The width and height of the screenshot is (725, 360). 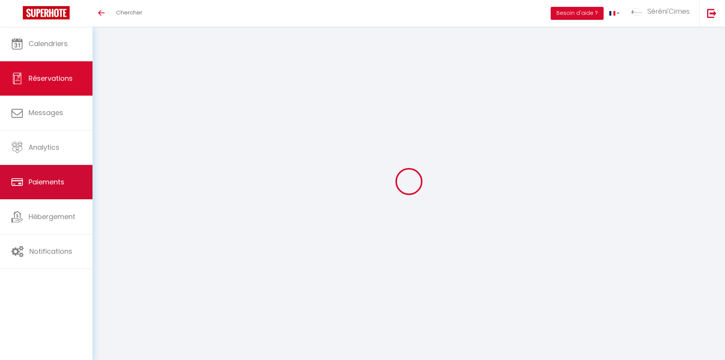 I want to click on span: Réservations, so click(x=51, y=78).